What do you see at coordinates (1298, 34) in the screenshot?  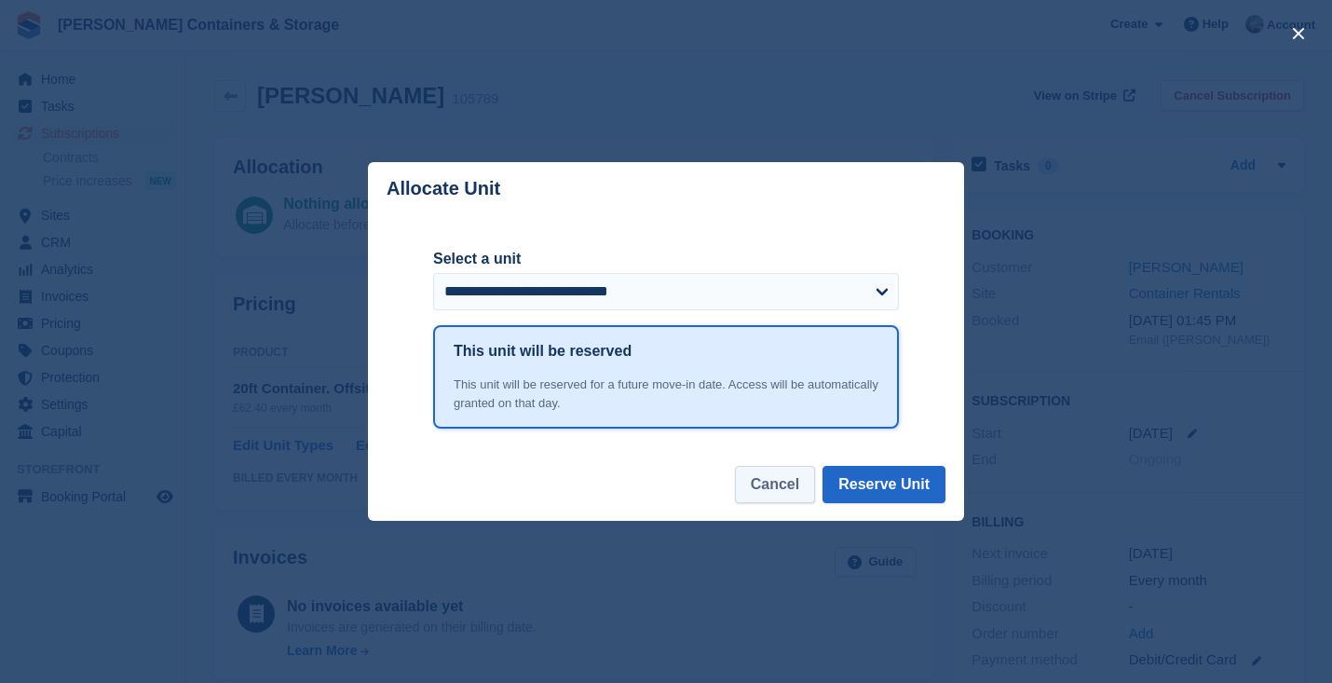 I see `button: close` at bounding box center [1298, 34].